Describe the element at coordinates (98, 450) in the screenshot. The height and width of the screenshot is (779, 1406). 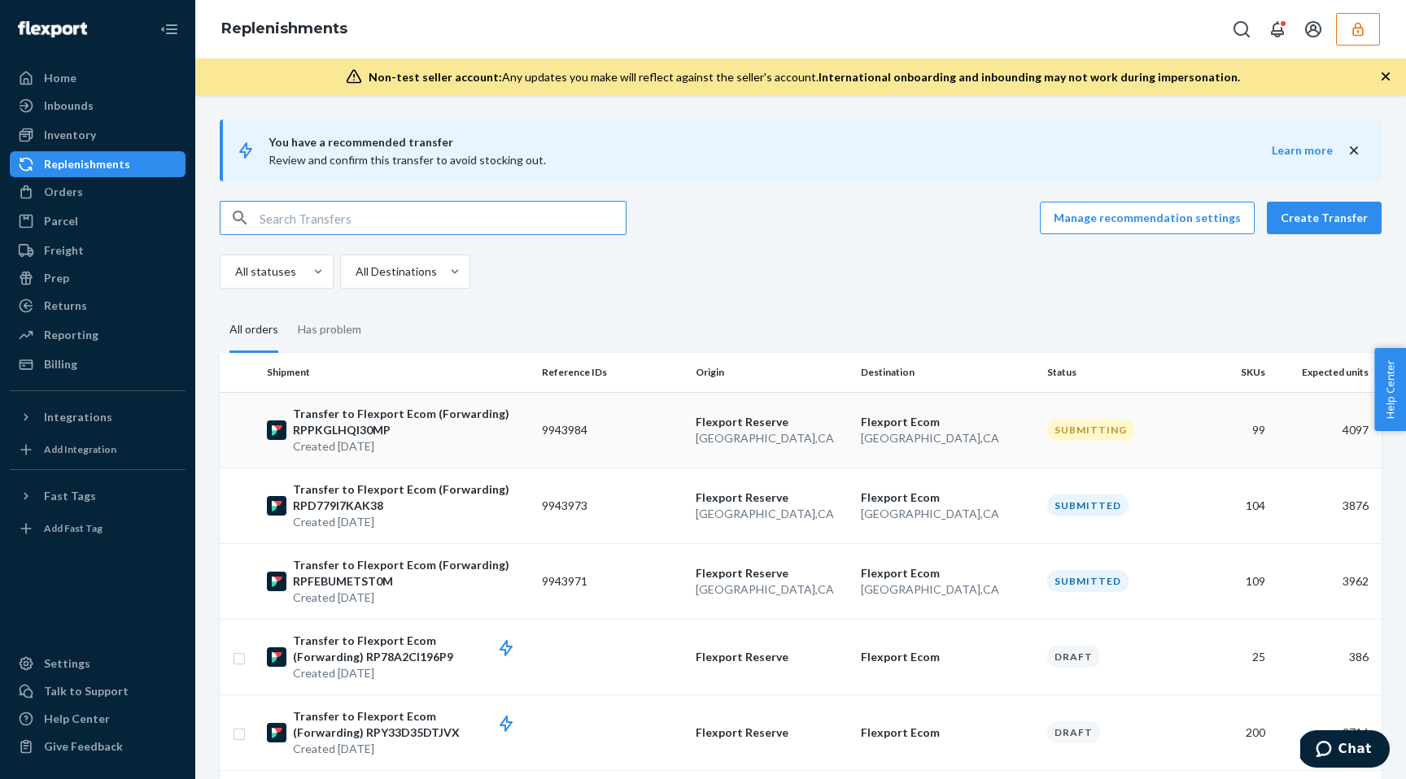
I see `a: Add Integration` at that location.